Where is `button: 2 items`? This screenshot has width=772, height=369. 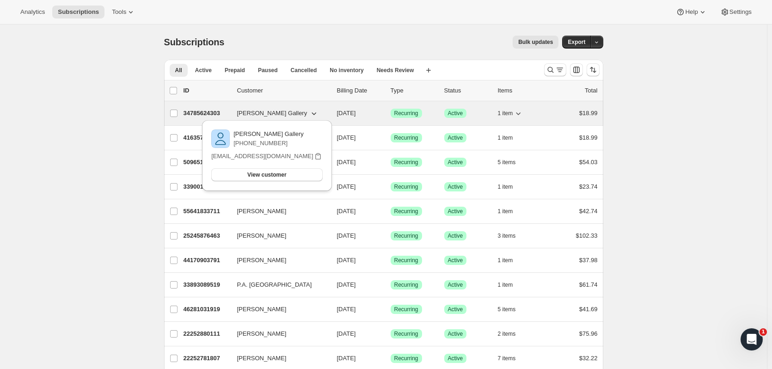
button: 2 items is located at coordinates (512, 334).